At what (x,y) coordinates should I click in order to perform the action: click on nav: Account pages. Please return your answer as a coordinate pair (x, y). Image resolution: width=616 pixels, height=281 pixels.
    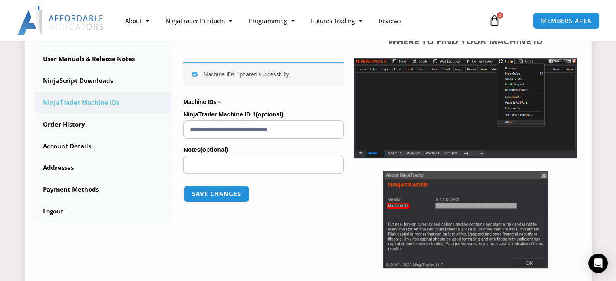
    Looking at the image, I should click on (103, 124).